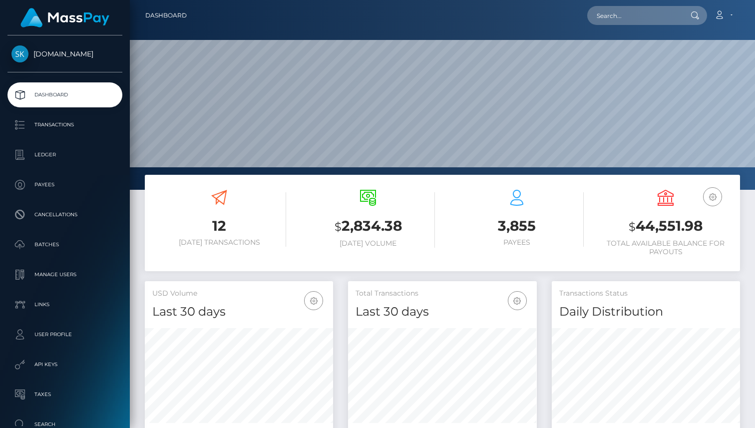  What do you see at coordinates (65, 395) in the screenshot?
I see `p: Taxes` at bounding box center [65, 395].